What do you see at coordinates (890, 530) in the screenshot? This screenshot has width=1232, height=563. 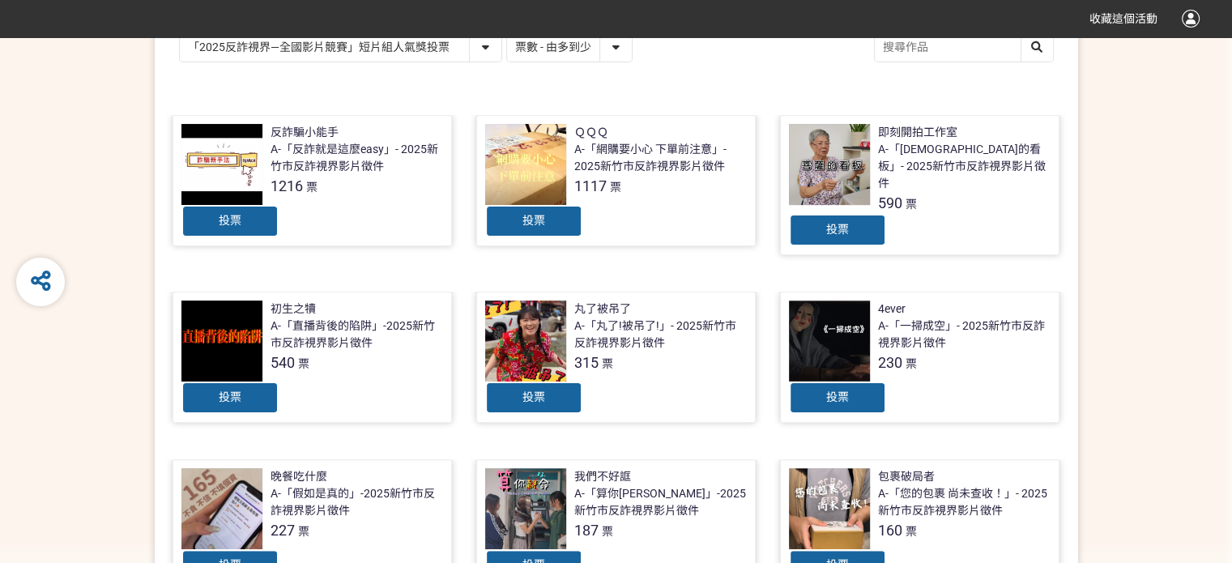 I see `span: 160` at bounding box center [890, 530].